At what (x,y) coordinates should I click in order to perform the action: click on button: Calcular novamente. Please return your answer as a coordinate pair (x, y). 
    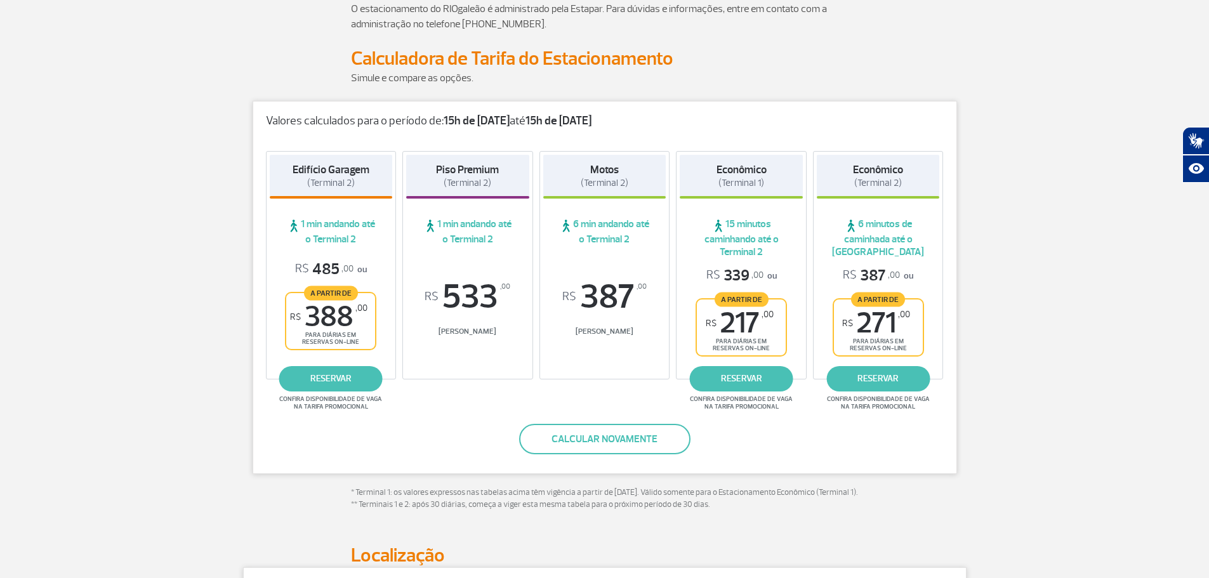
    Looking at the image, I should click on (605, 439).